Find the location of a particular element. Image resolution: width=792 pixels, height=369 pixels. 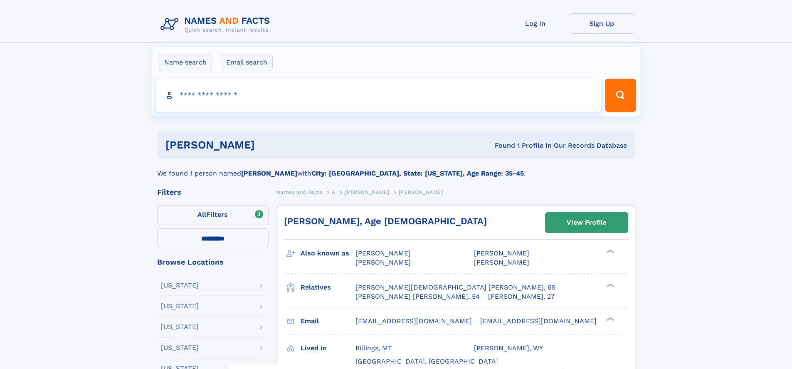

span: All is located at coordinates (202, 214).